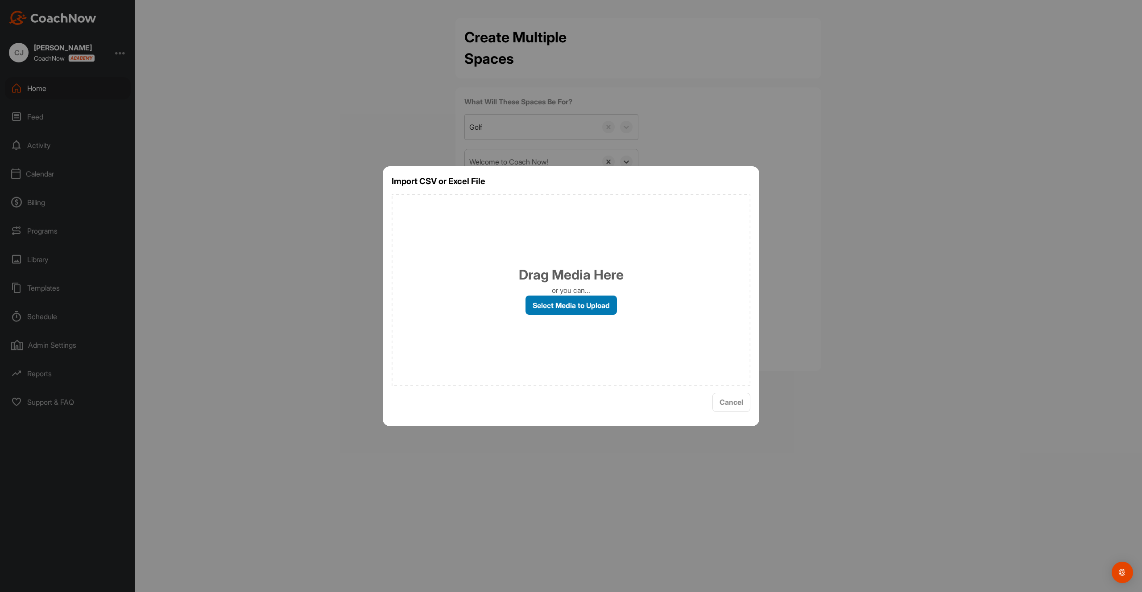 The image size is (1142, 592). I want to click on h3: Import CSV or Excel File, so click(571, 182).